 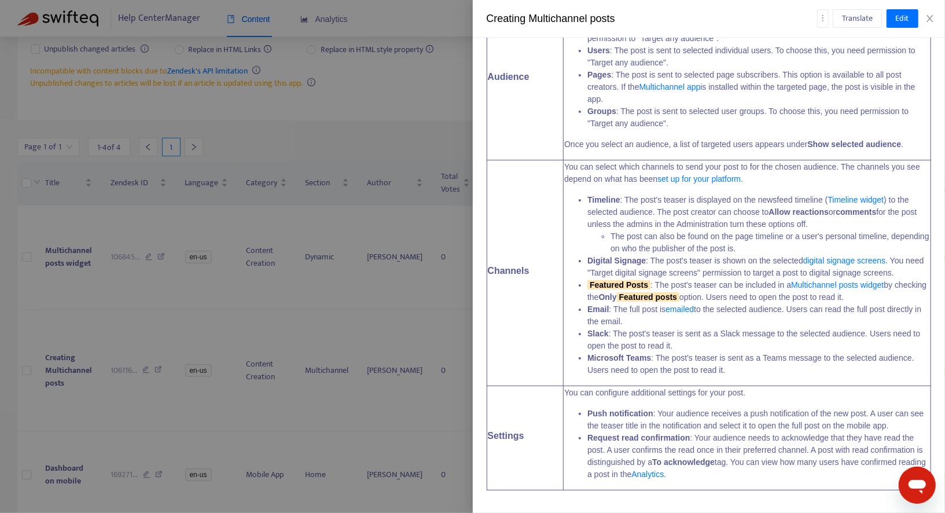 What do you see at coordinates (857, 19) in the screenshot?
I see `button: Translate` at bounding box center [857, 19].